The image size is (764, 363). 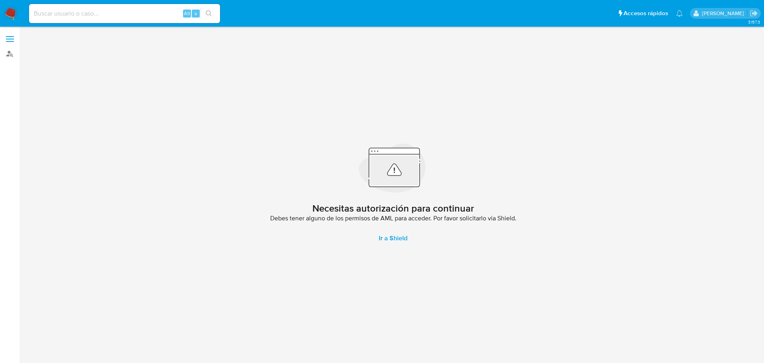 What do you see at coordinates (393, 208) in the screenshot?
I see `h2: Necesitas autorización para continuar` at bounding box center [393, 208].